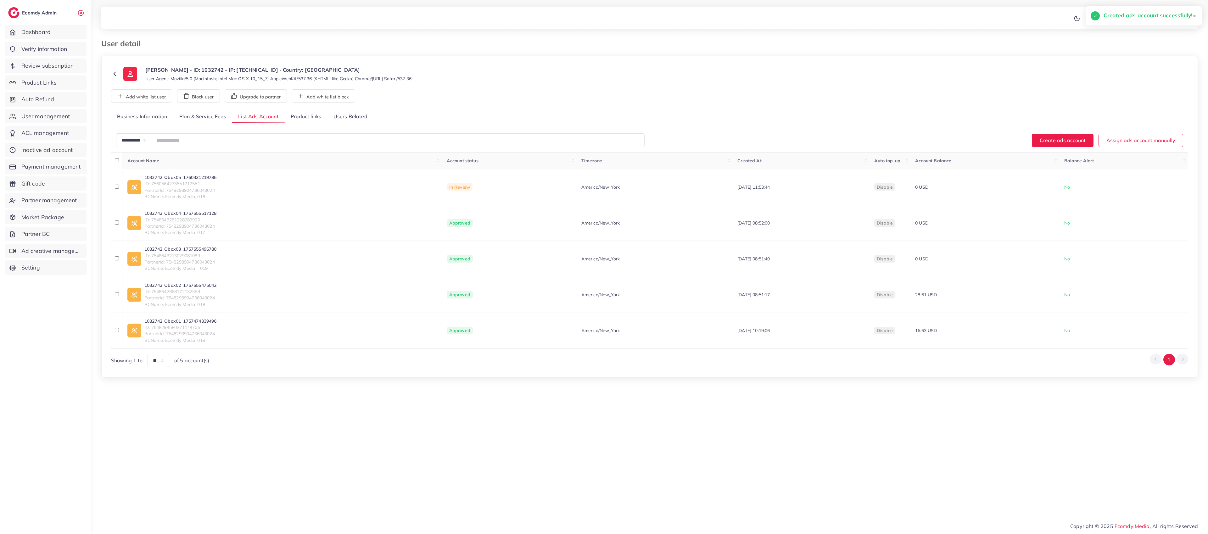 The height and width of the screenshot is (534, 1208). I want to click on span: Gift code, so click(33, 184).